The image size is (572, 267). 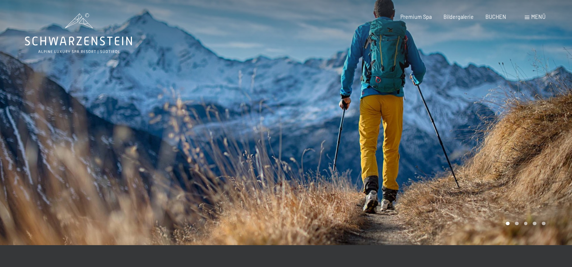 What do you see at coordinates (458, 17) in the screenshot?
I see `a: Bildergalerie` at bounding box center [458, 17].